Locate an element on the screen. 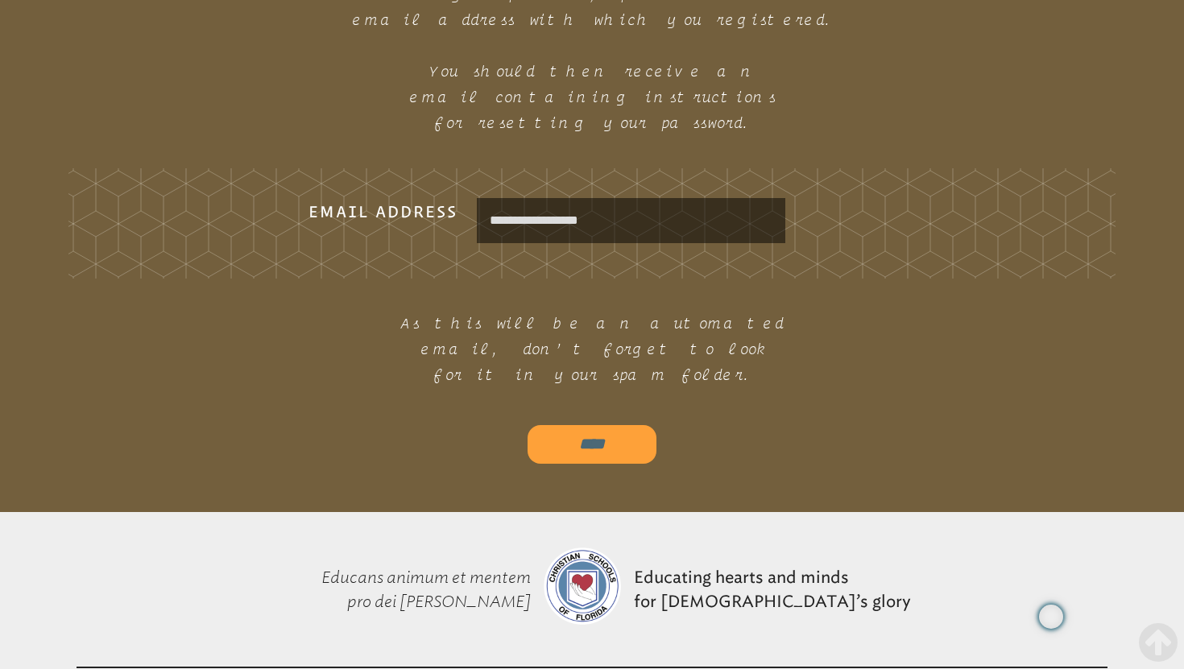 The image size is (1184, 669). p: As this will be an automated email, don’t forget to look for it in your spam folder. is located at coordinates (592, 349).